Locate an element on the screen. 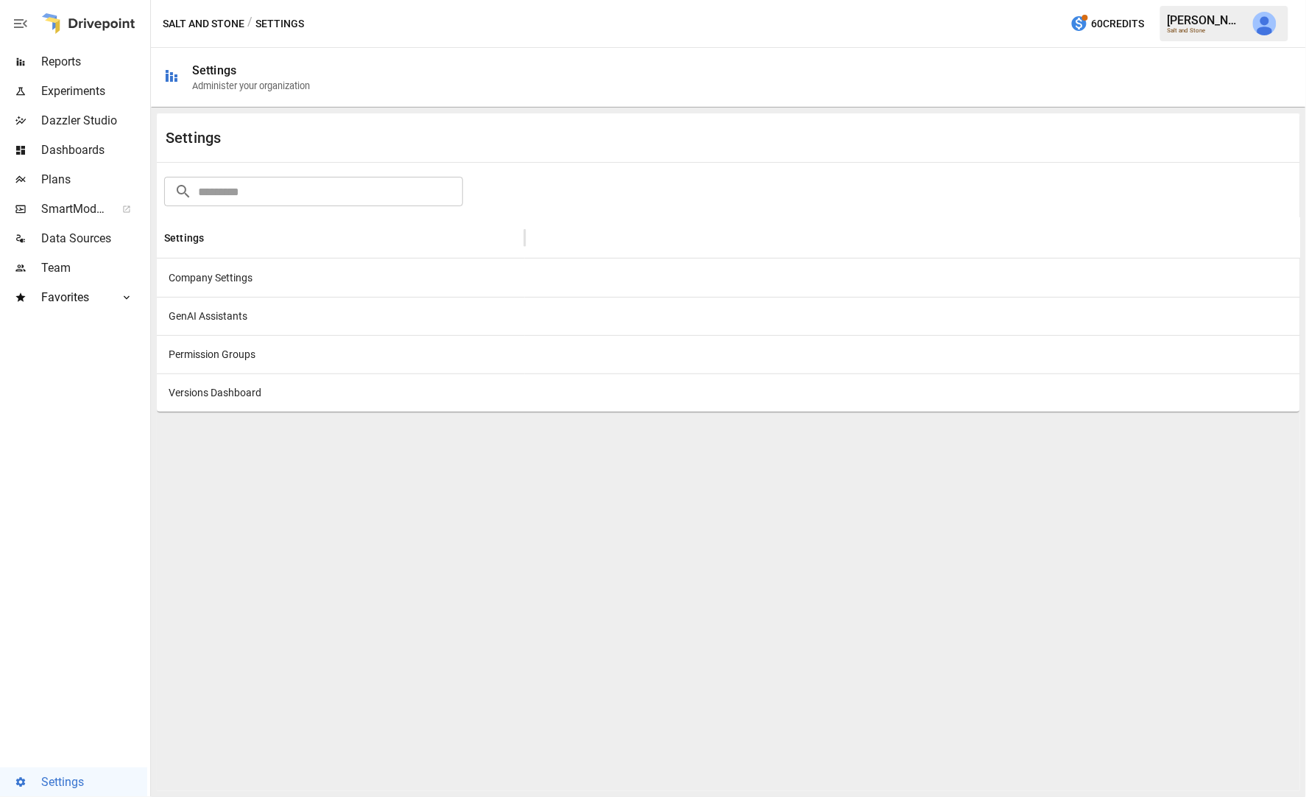  span: Experiments is located at coordinates (94, 91).